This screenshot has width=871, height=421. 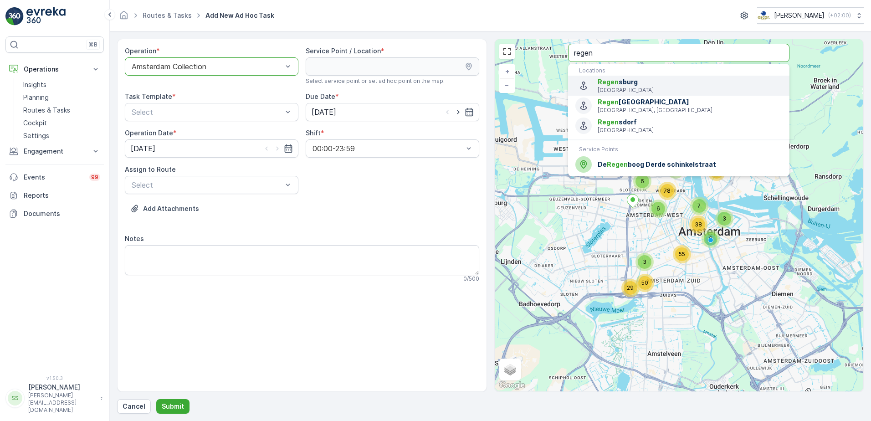 What do you see at coordinates (699, 205) in the screenshot?
I see `span: 7` at bounding box center [699, 205].